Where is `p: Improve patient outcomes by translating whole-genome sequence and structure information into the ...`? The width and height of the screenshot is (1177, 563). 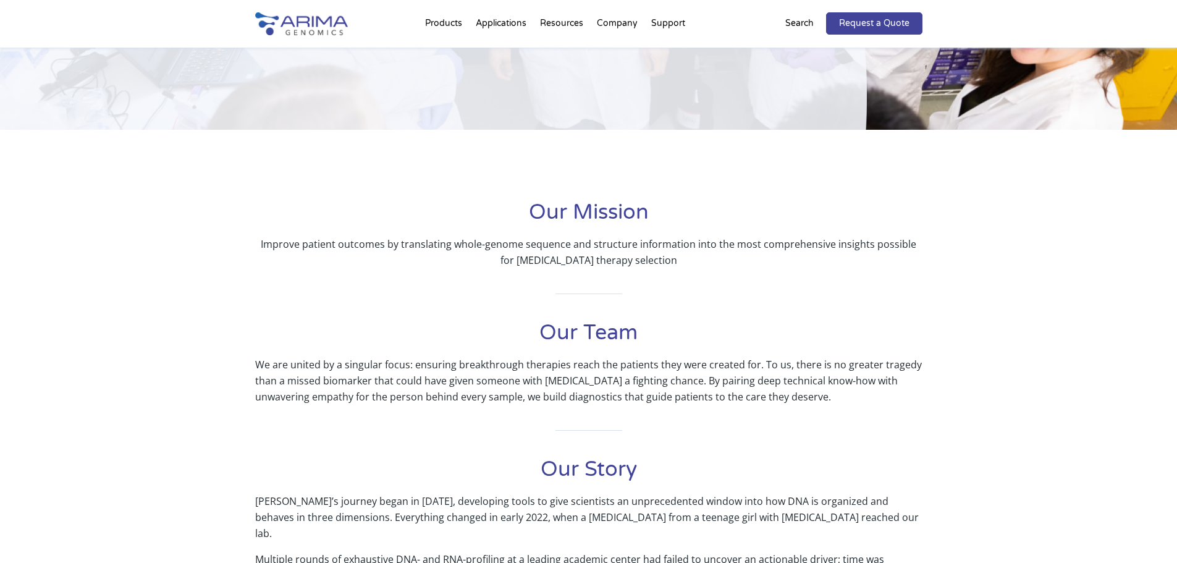 p: Improve patient outcomes by translating whole-genome sequence and structure information into the ... is located at coordinates (589, 252).